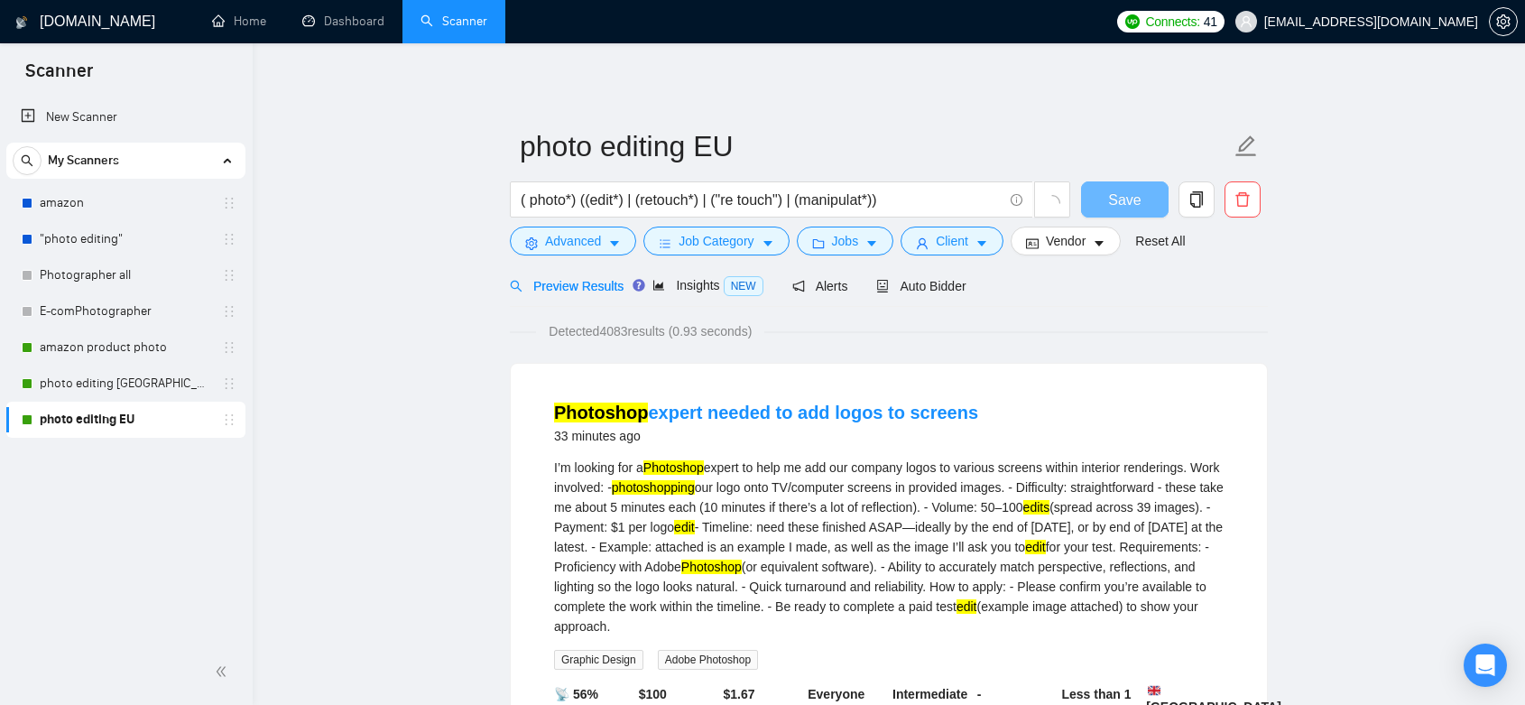 The height and width of the screenshot is (705, 1525). Describe the element at coordinates (125, 117) in the screenshot. I see `a: New Scanner` at that location.